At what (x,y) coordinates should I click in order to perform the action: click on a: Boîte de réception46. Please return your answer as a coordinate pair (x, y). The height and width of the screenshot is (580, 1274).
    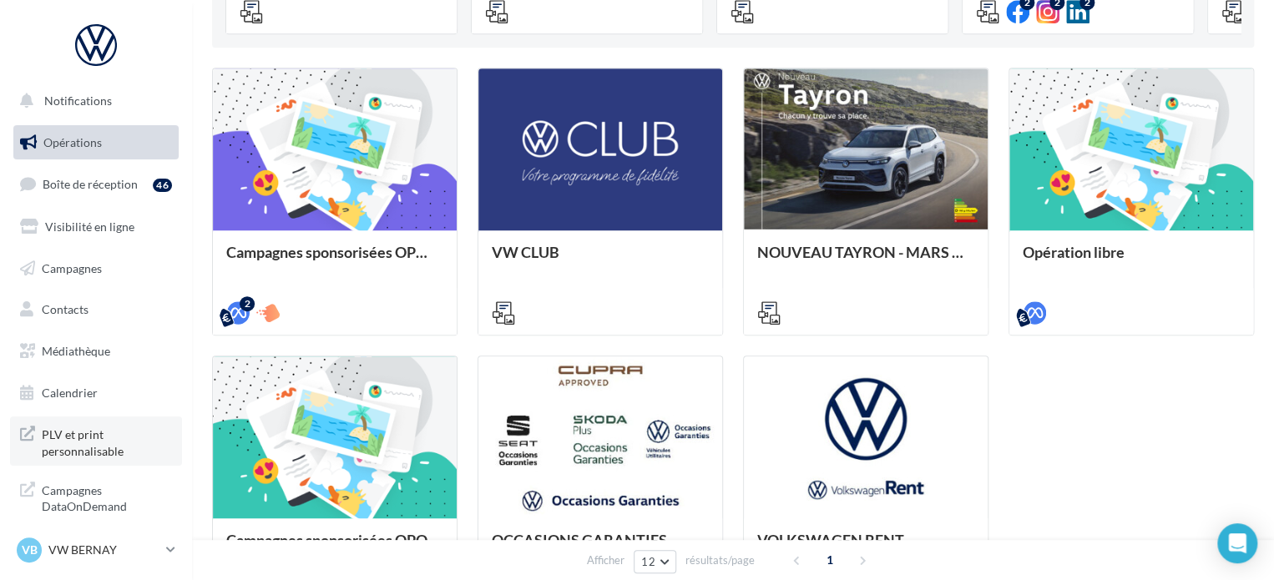
    Looking at the image, I should click on (96, 184).